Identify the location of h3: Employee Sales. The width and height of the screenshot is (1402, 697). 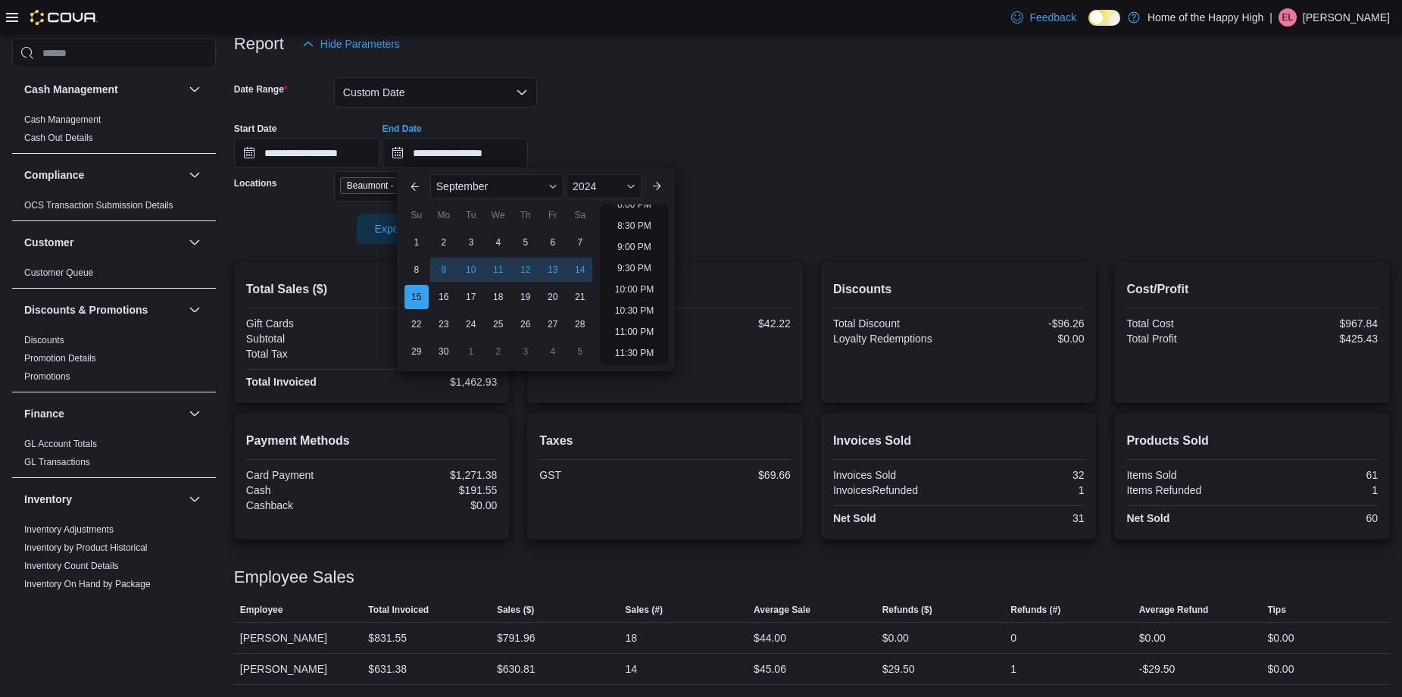
(294, 577).